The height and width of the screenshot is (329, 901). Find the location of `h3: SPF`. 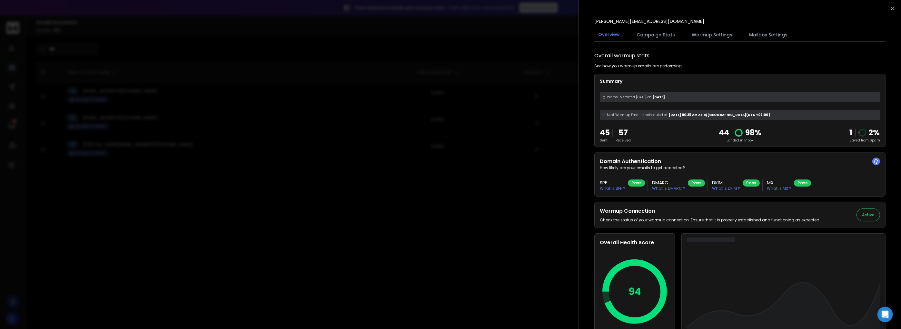

h3: SPF is located at coordinates (612, 183).